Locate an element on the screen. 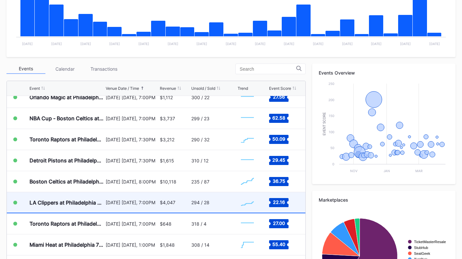  div: $1,848 is located at coordinates (167, 245).